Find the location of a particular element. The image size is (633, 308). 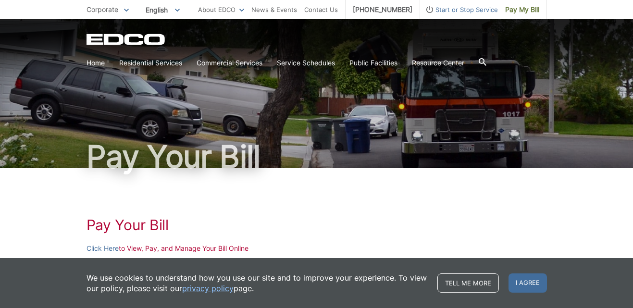

span: Corporate is located at coordinates (102, 9).